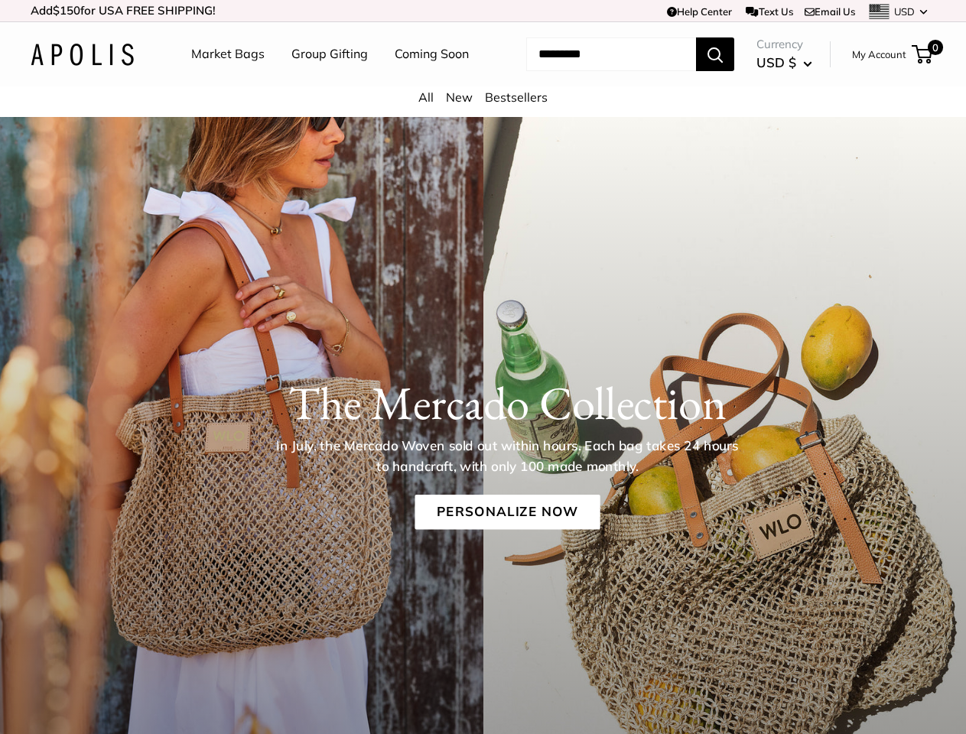 Image resolution: width=966 pixels, height=734 pixels. What do you see at coordinates (936, 47) in the screenshot?
I see `span: 0` at bounding box center [936, 47].